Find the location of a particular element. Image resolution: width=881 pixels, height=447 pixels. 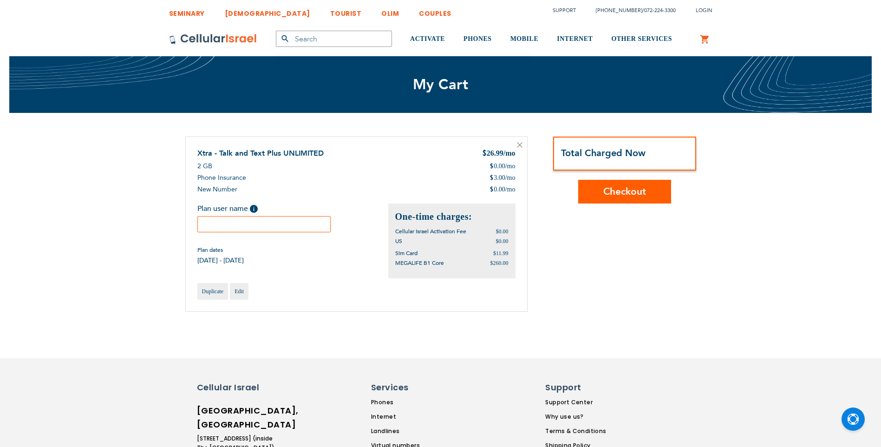

a: Xtra - Talk and Text Plus UNLIMITED is located at coordinates (260, 153).